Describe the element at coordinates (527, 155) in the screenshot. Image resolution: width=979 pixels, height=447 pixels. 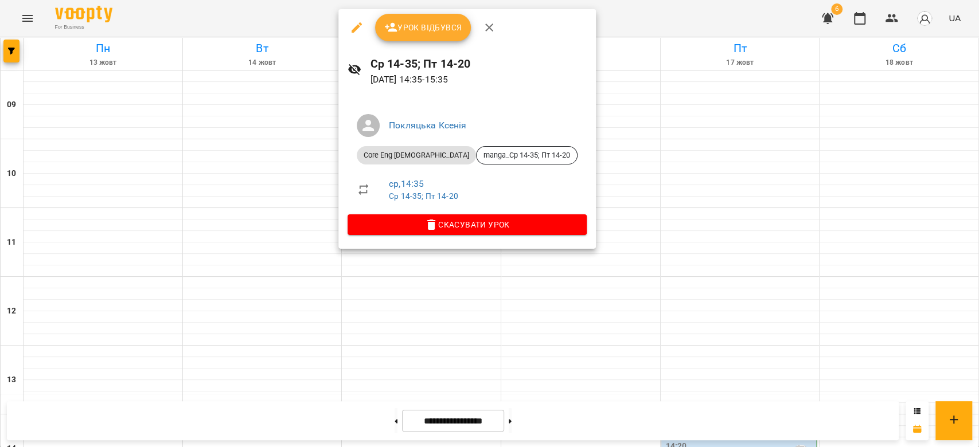
I see `div: manga_Ср 14-35; Пт 14-20` at that location.